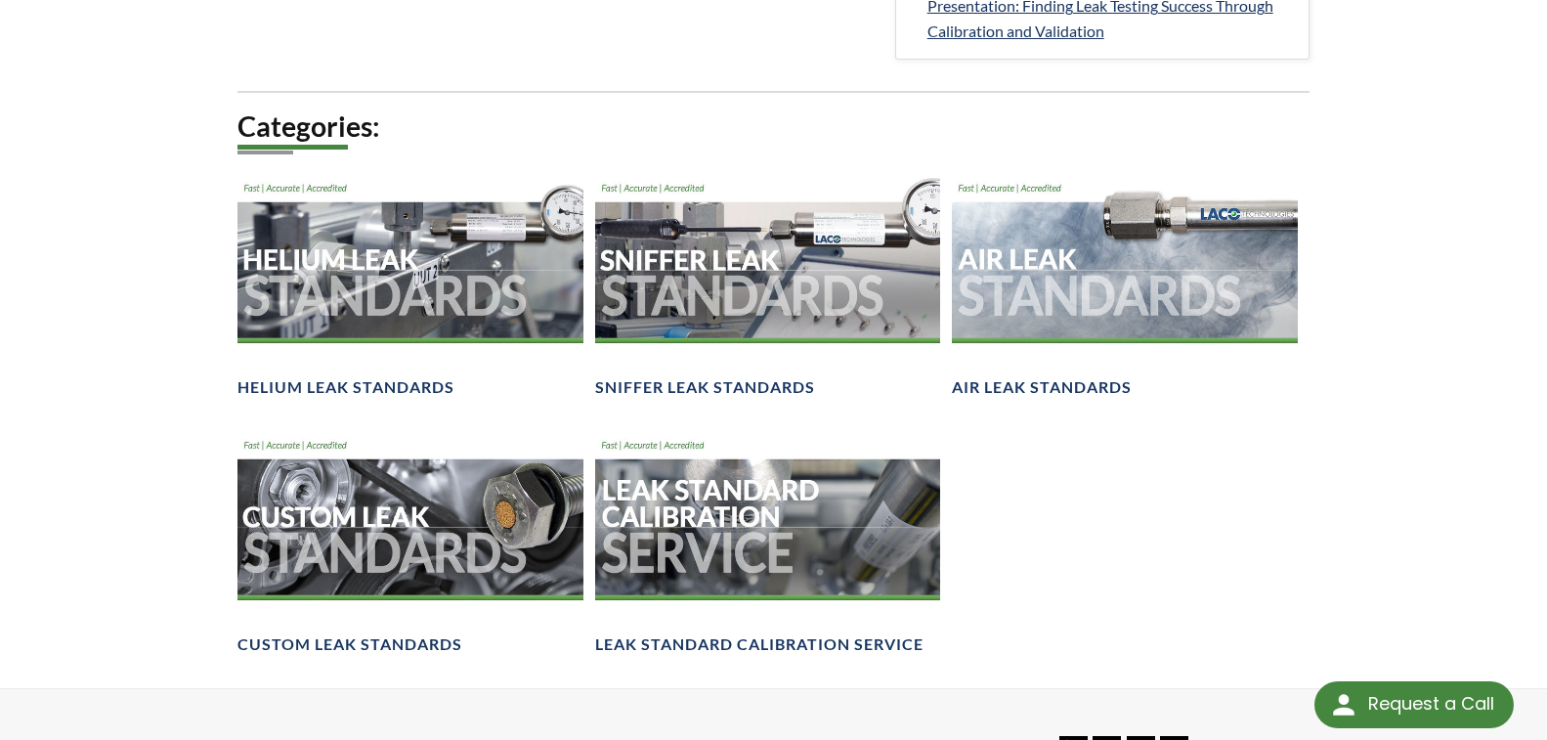  I want to click on a: Customer Leak Standards headerCustom Leak Standards, so click(411, 542).